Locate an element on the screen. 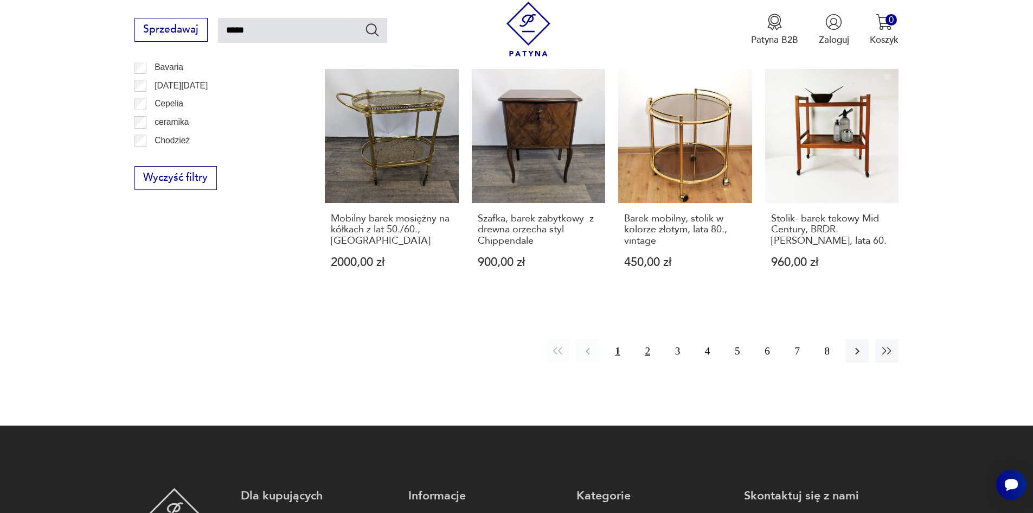  p: 900,00 zł is located at coordinates (539, 262).